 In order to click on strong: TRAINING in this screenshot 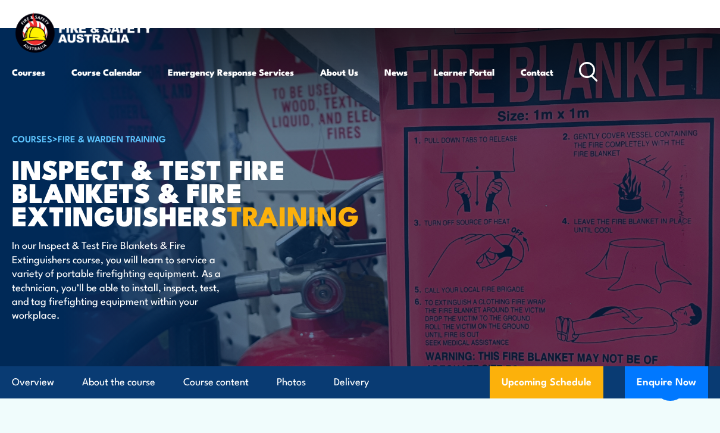, I will do `click(293, 214)`.